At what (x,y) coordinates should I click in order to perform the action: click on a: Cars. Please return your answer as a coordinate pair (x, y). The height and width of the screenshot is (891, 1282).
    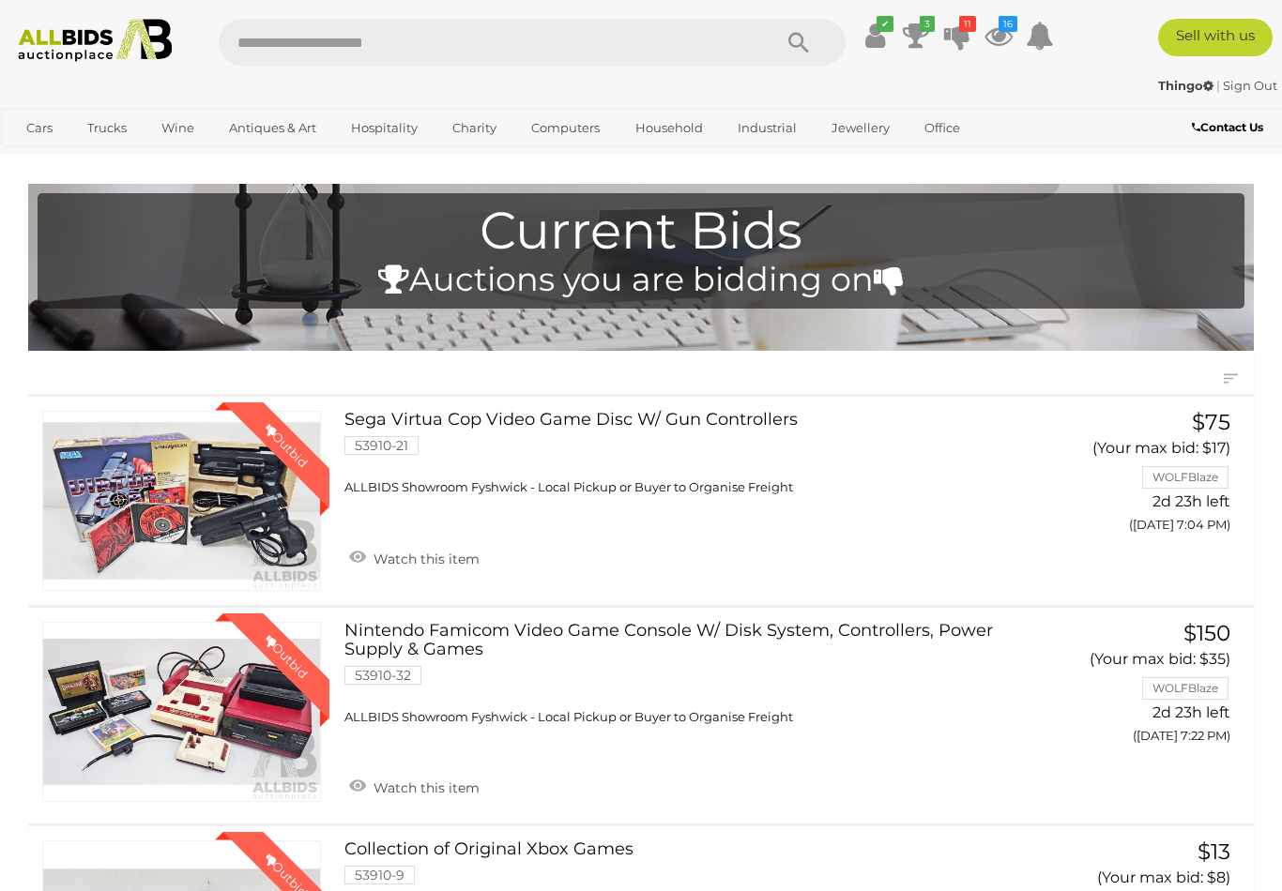
    Looking at the image, I should click on (39, 128).